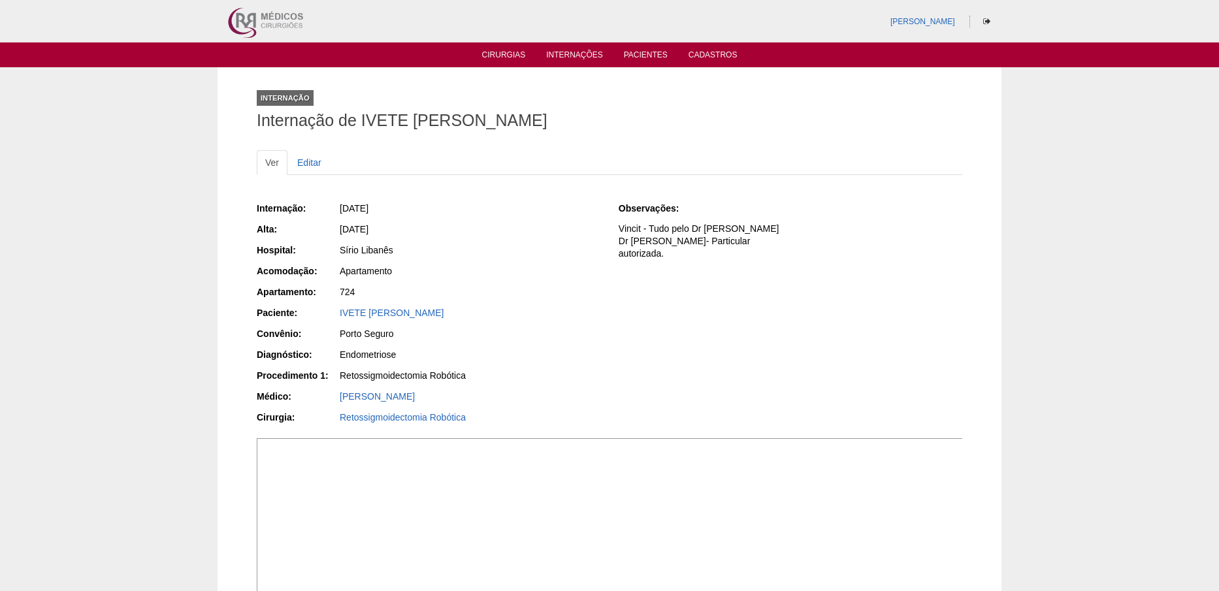 This screenshot has height=591, width=1219. What do you see at coordinates (402, 417) in the screenshot?
I see `a: Retossigmoidectomia Robótica` at bounding box center [402, 417].